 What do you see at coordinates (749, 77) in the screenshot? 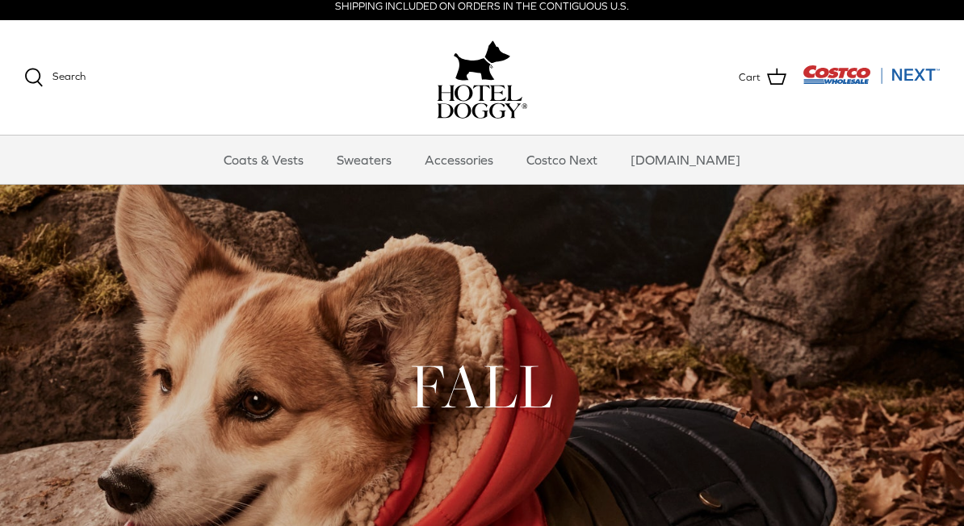
I see `span: Cart` at bounding box center [749, 77].